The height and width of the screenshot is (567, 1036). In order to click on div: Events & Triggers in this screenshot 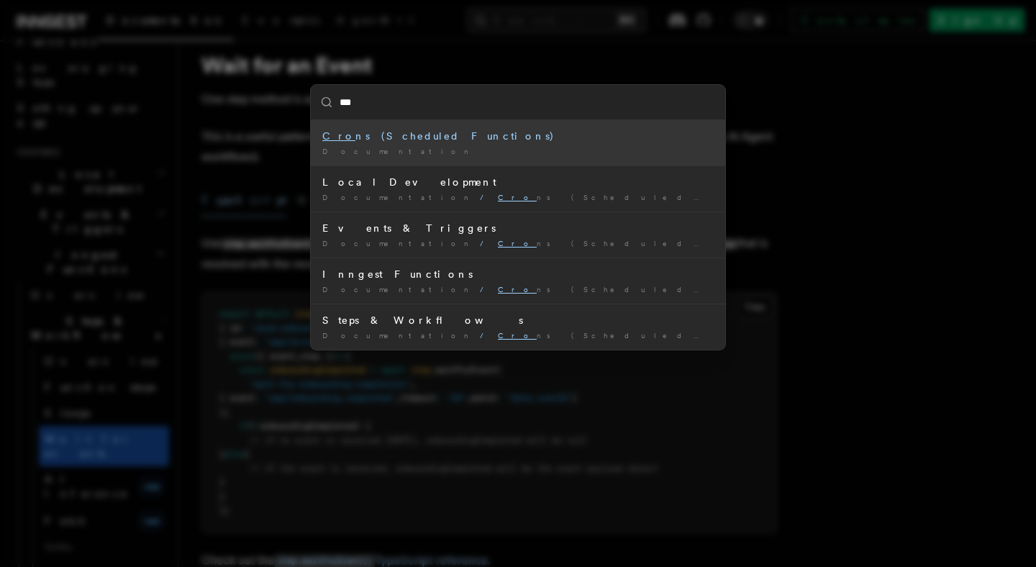, I will do `click(518, 228)`.